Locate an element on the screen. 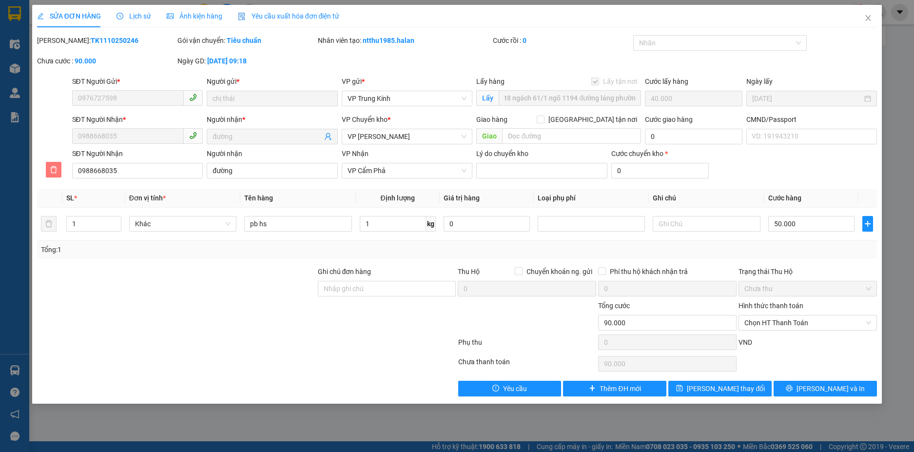 The width and height of the screenshot is (914, 452). span: delete is located at coordinates (54, 170).